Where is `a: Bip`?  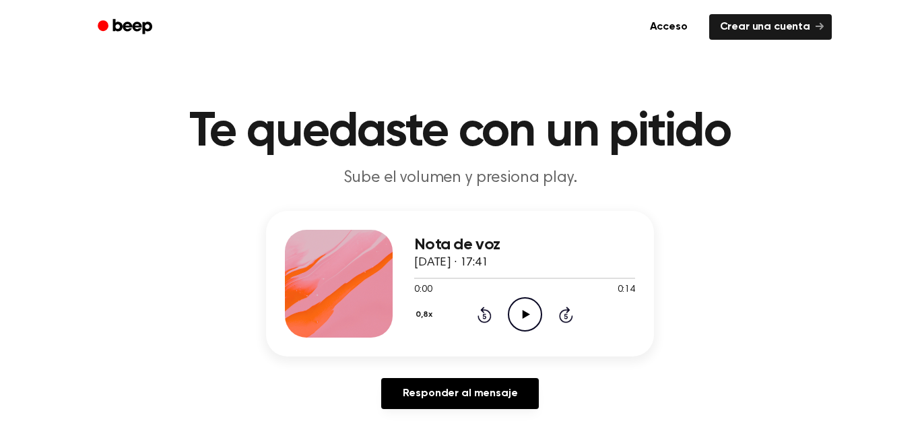
a: Bip is located at coordinates (126, 27).